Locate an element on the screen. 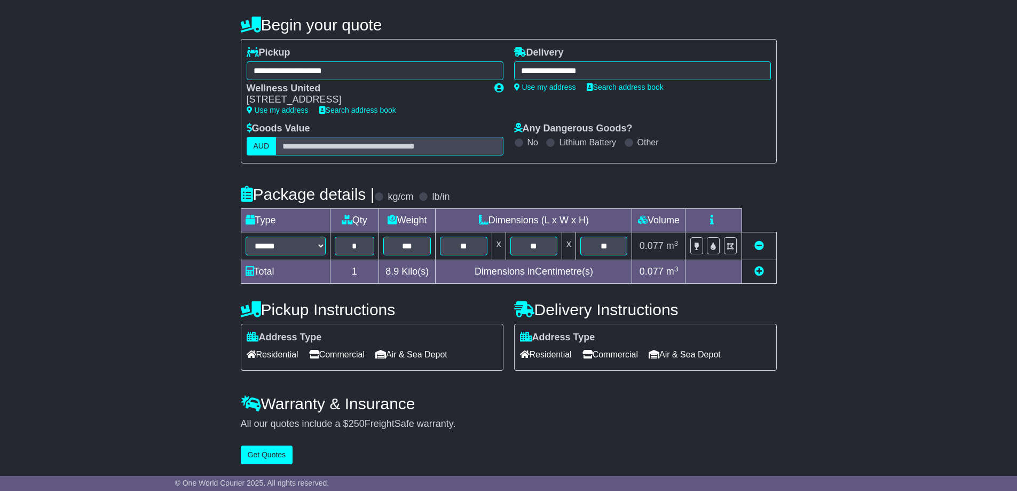  span: 8.9 is located at coordinates (392, 271).